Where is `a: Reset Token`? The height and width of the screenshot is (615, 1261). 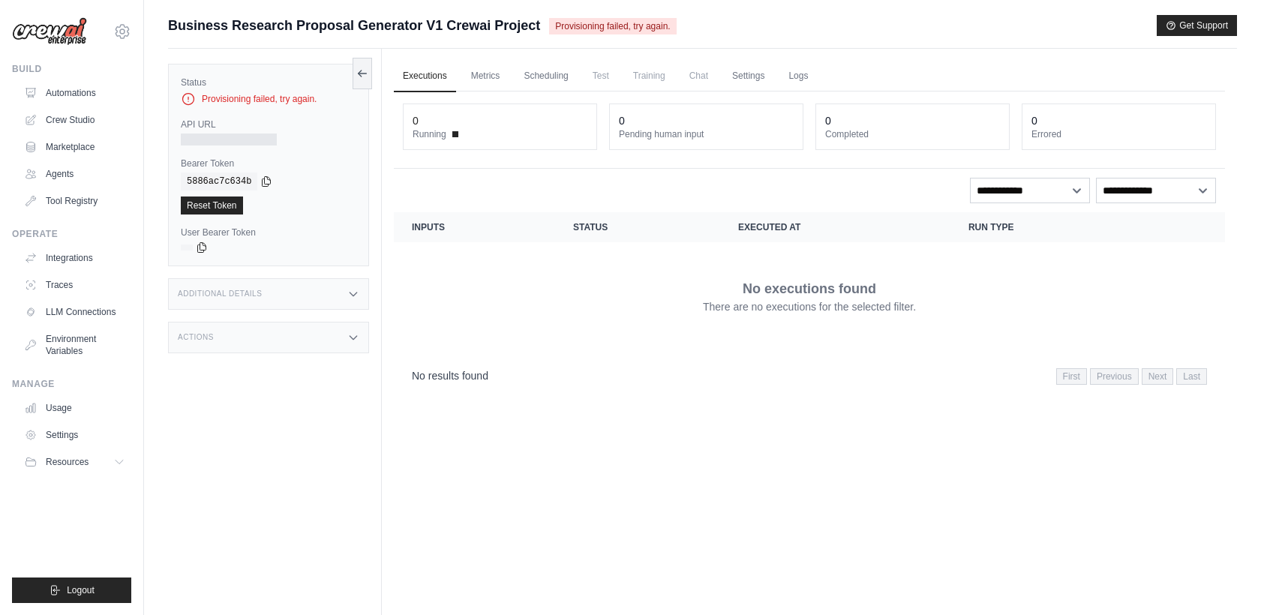
a: Reset Token is located at coordinates (212, 206).